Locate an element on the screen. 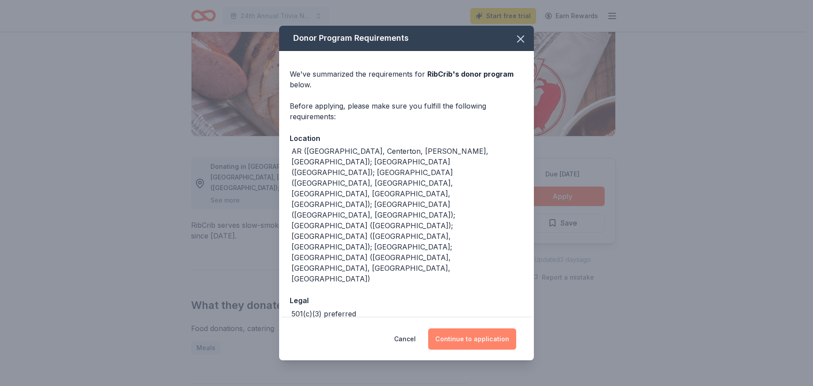 This screenshot has width=813, height=386. div: We've summarized the requirements for below. is located at coordinates (407, 79).